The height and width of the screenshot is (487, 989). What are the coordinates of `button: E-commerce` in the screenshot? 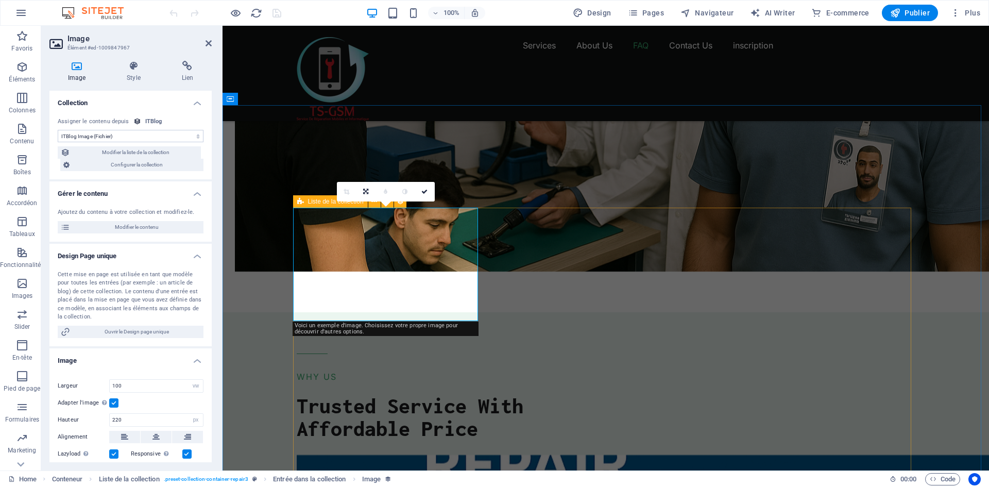 It's located at (840, 13).